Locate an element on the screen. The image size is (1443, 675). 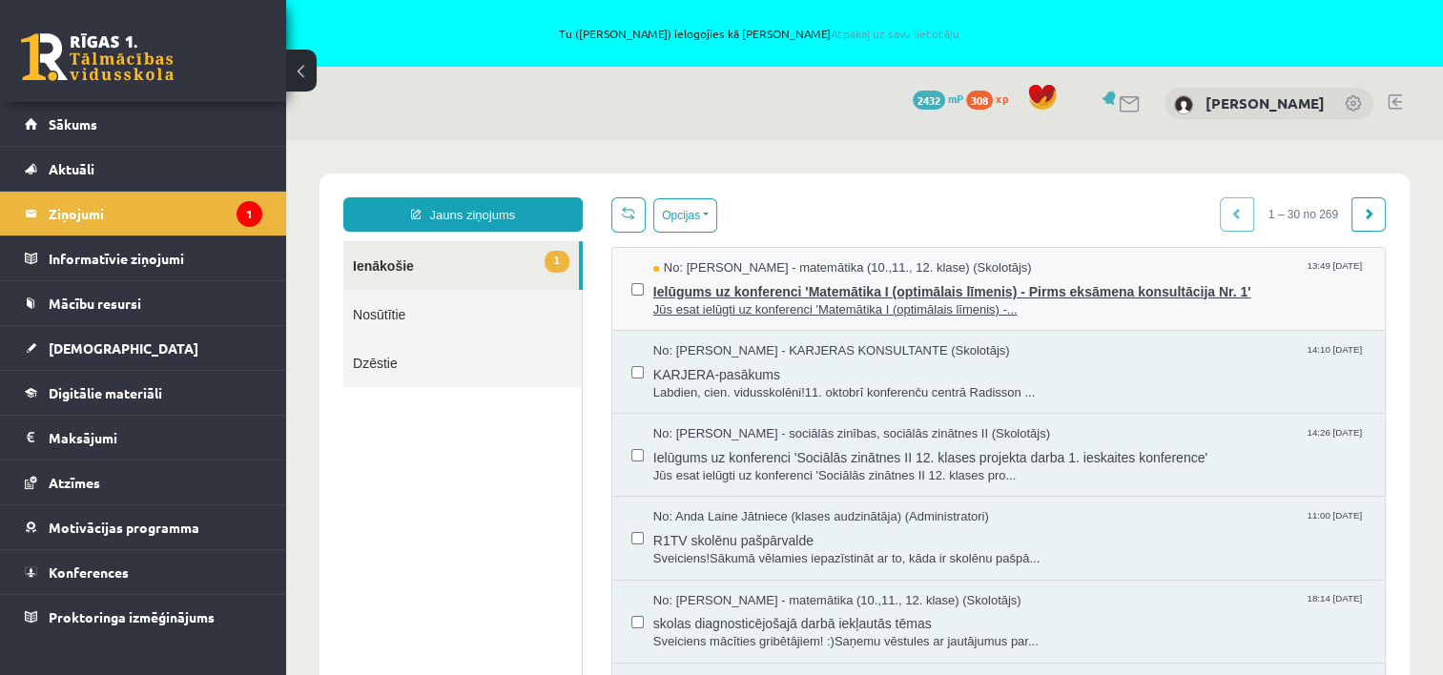
span: Proktoringa izmēģinājums is located at coordinates (132, 617).